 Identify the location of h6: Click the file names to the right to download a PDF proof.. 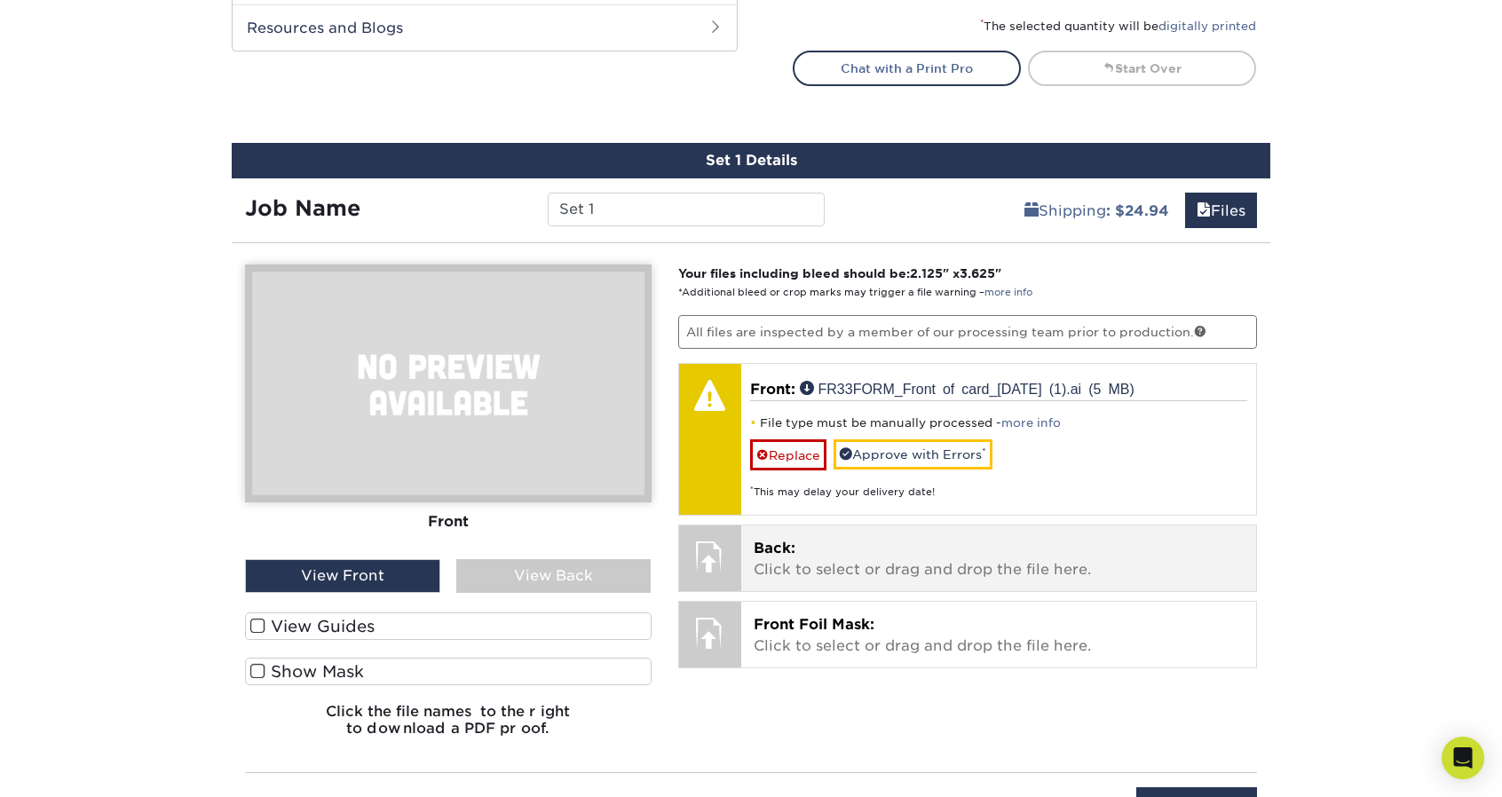
(448, 727).